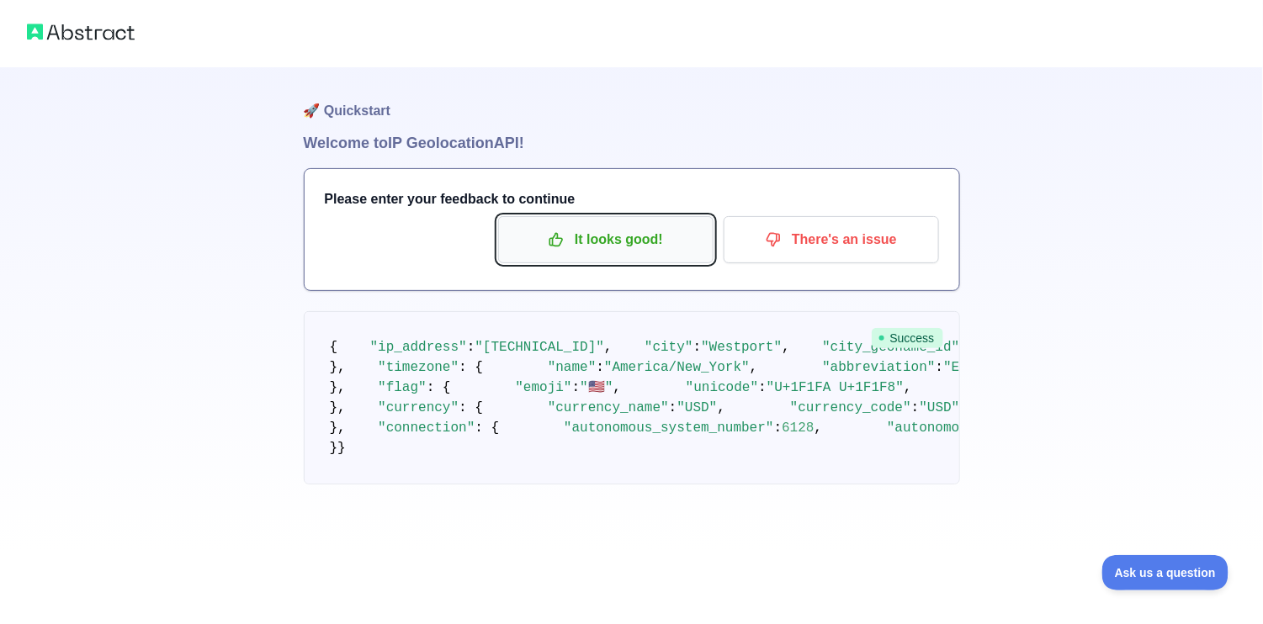 The height and width of the screenshot is (624, 1263). Describe the element at coordinates (1016, 428) in the screenshot. I see `span: "autonomous_system_organization"` at that location.